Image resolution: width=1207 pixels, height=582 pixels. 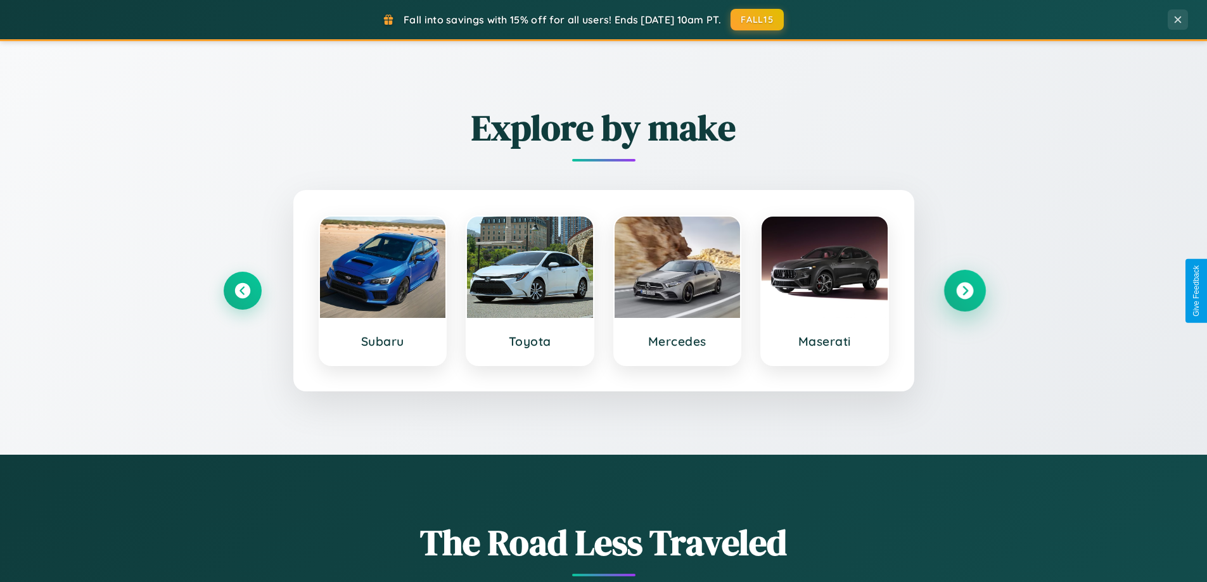 I want to click on h3: Maserati, so click(x=824, y=341).